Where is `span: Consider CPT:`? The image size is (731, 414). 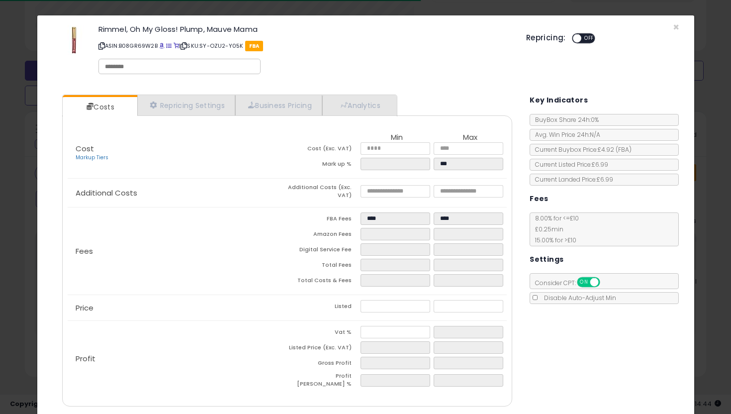
span: Consider CPT: is located at coordinates (571, 282).